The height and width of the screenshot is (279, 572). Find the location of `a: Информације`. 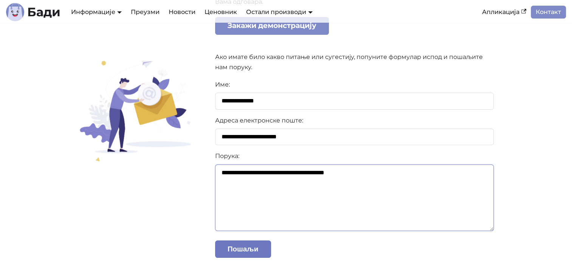

a: Информације is located at coordinates (96, 12).